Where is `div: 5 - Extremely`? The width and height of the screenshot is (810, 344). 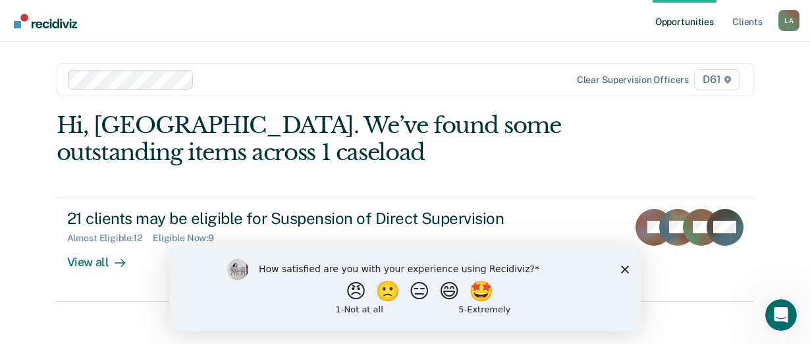 div: 5 - Extremely is located at coordinates (351, 63).